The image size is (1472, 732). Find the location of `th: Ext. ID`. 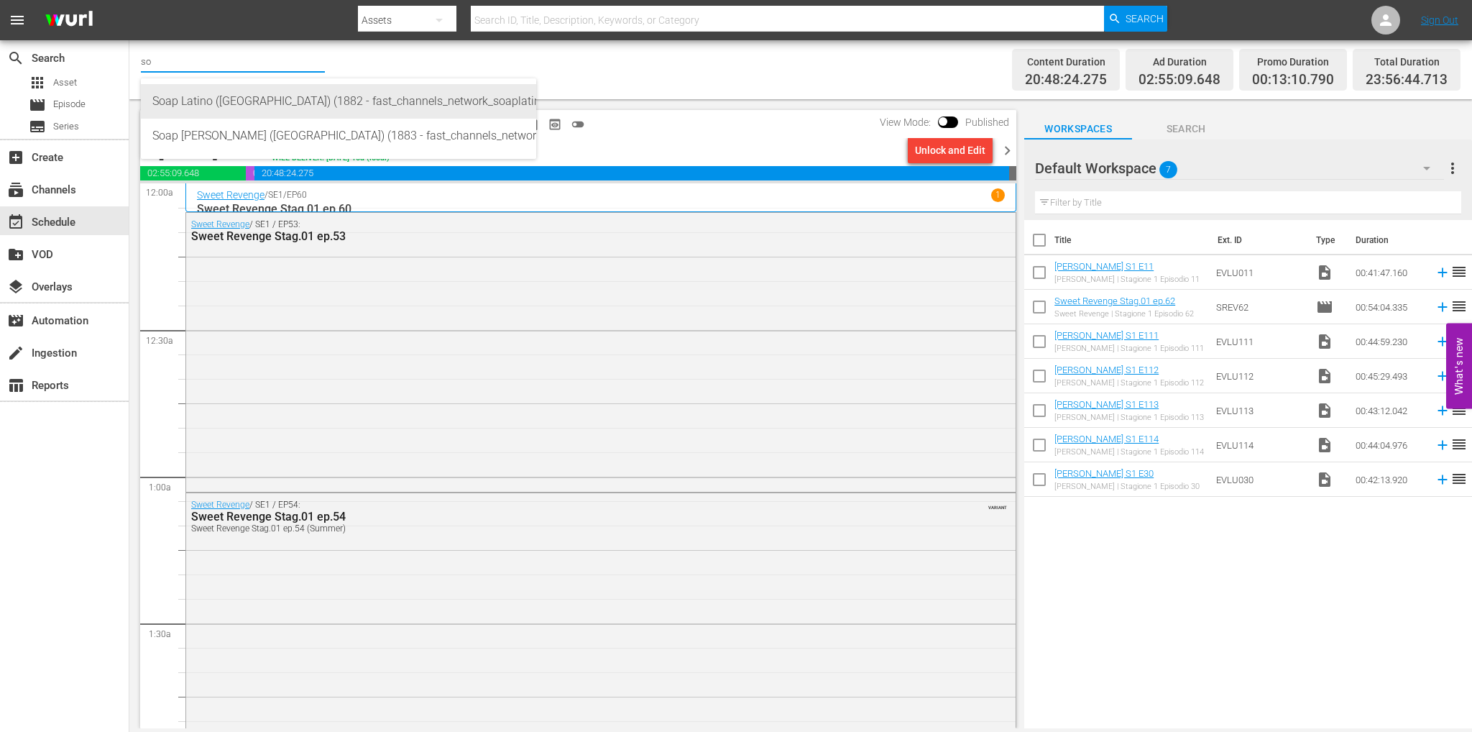

th: Ext. ID is located at coordinates (1258, 240).